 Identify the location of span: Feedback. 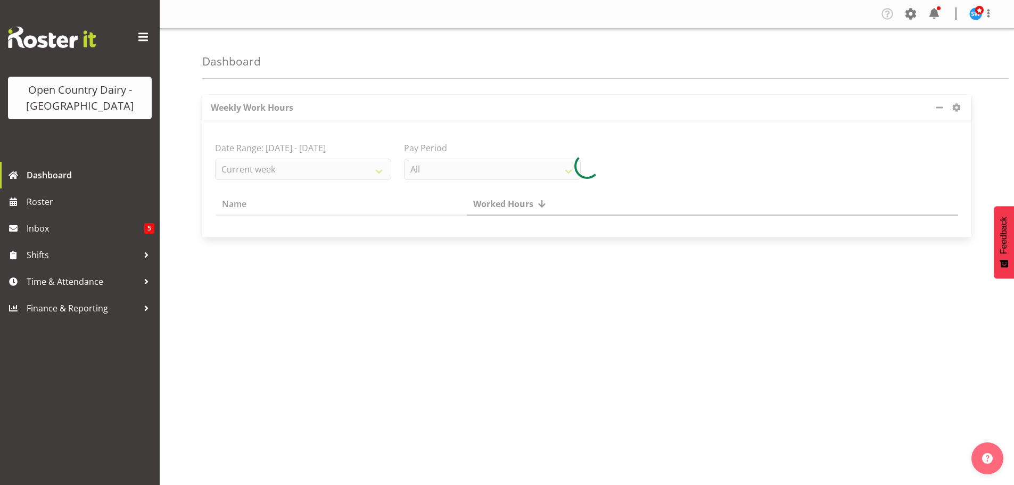
(1004, 235).